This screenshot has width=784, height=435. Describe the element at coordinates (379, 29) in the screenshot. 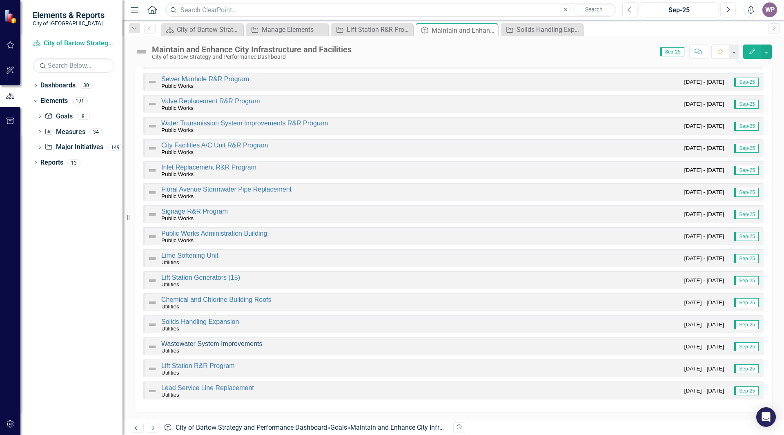

I see `div: Lift Station R&R Program` at that location.